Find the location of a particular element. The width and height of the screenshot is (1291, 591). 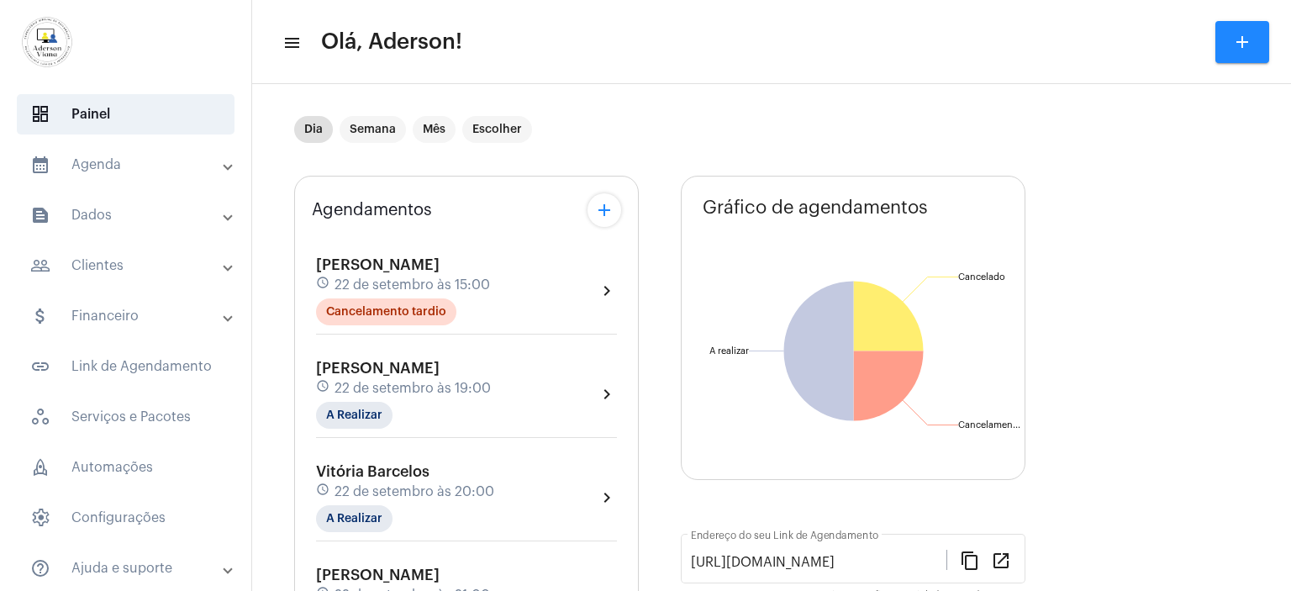

text: A realizar is located at coordinates (729, 351).